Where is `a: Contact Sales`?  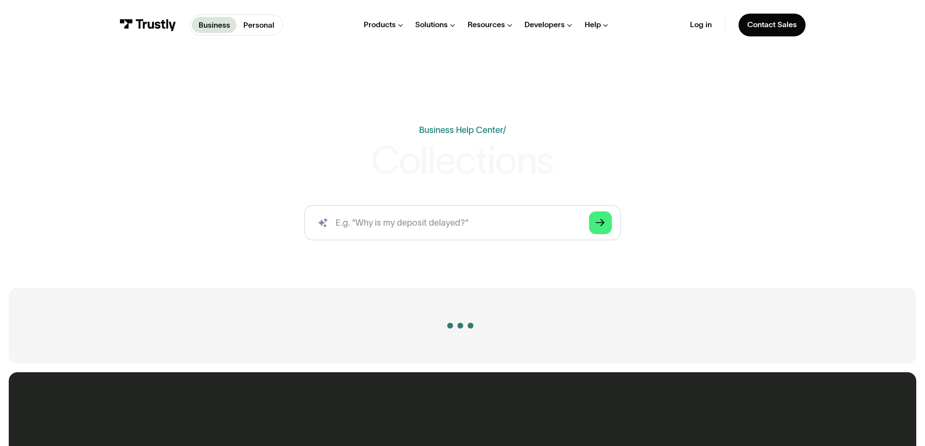
a: Contact Sales is located at coordinates (772, 25).